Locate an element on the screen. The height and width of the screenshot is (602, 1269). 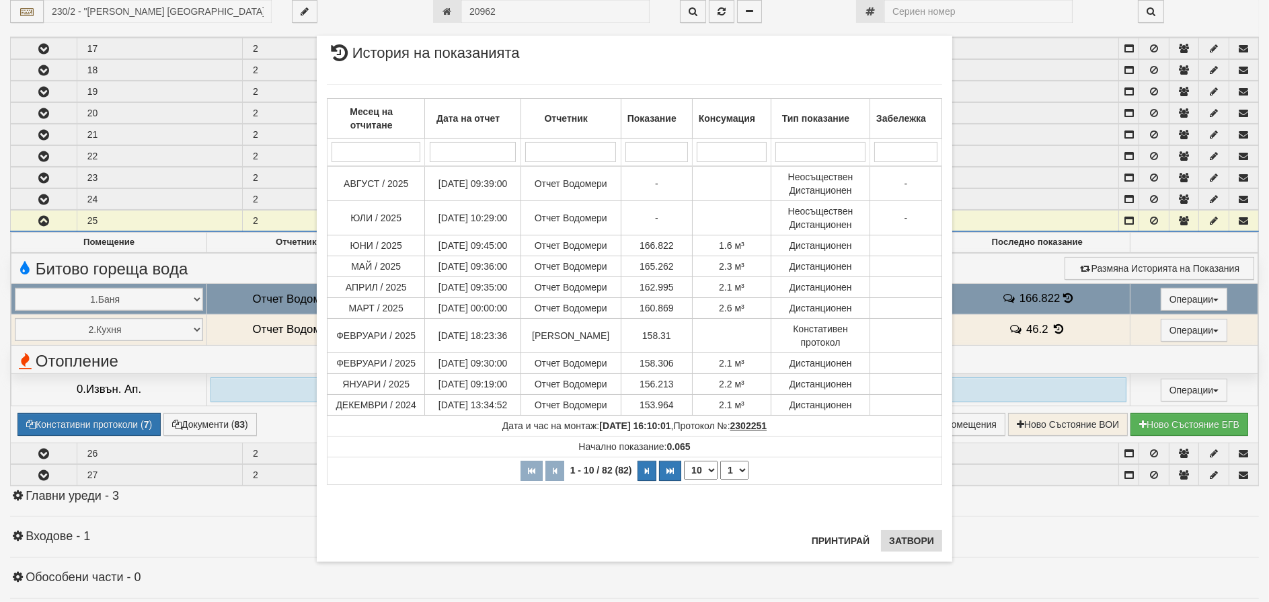
button: Принтирай is located at coordinates (841, 541).